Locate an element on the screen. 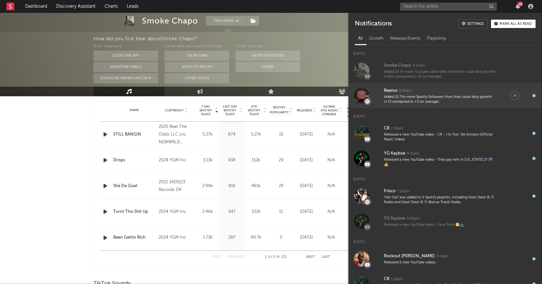 Image resolution: width=542 pixels, height=284 pixels. div: 99.7k is located at coordinates (256, 238).